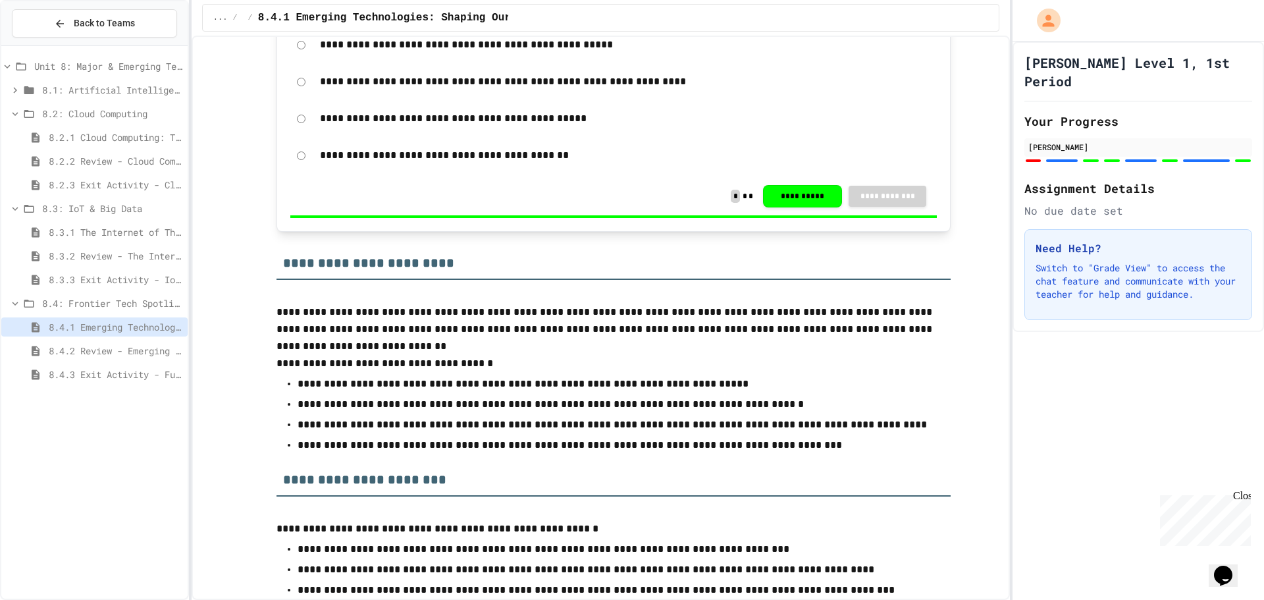 This screenshot has width=1264, height=600. What do you see at coordinates (1138, 248) in the screenshot?
I see `h3: Need Help?` at bounding box center [1138, 248].